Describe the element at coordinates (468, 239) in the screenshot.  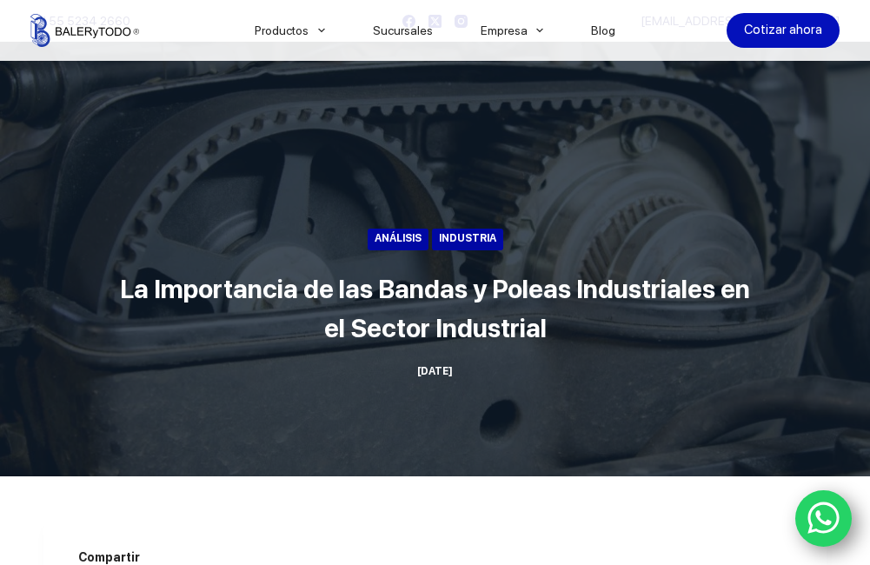
I see `a: Industria` at that location.